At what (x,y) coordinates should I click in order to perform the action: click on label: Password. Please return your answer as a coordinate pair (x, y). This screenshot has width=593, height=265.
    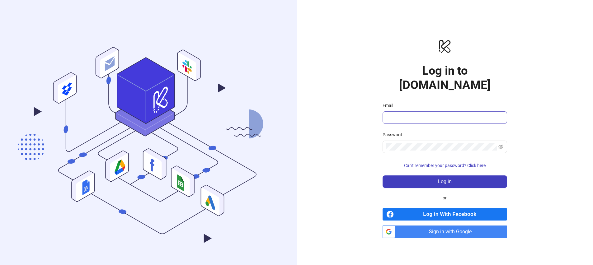
    Looking at the image, I should click on (394, 135).